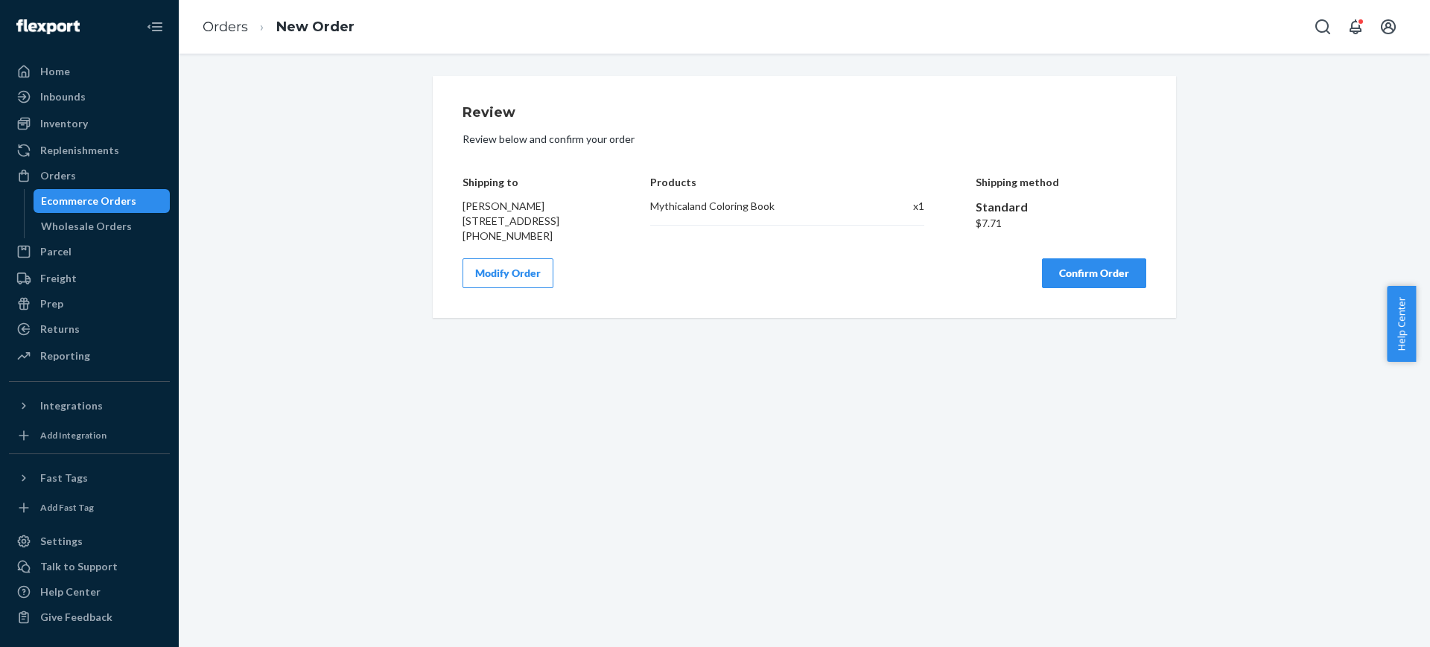  I want to click on div: Freight, so click(58, 279).